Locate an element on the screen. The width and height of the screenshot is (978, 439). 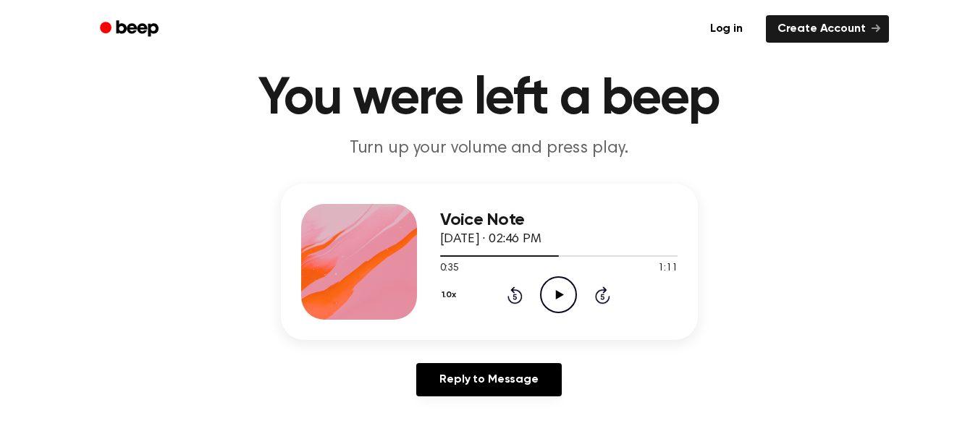
span: 0:35 is located at coordinates (449, 269).